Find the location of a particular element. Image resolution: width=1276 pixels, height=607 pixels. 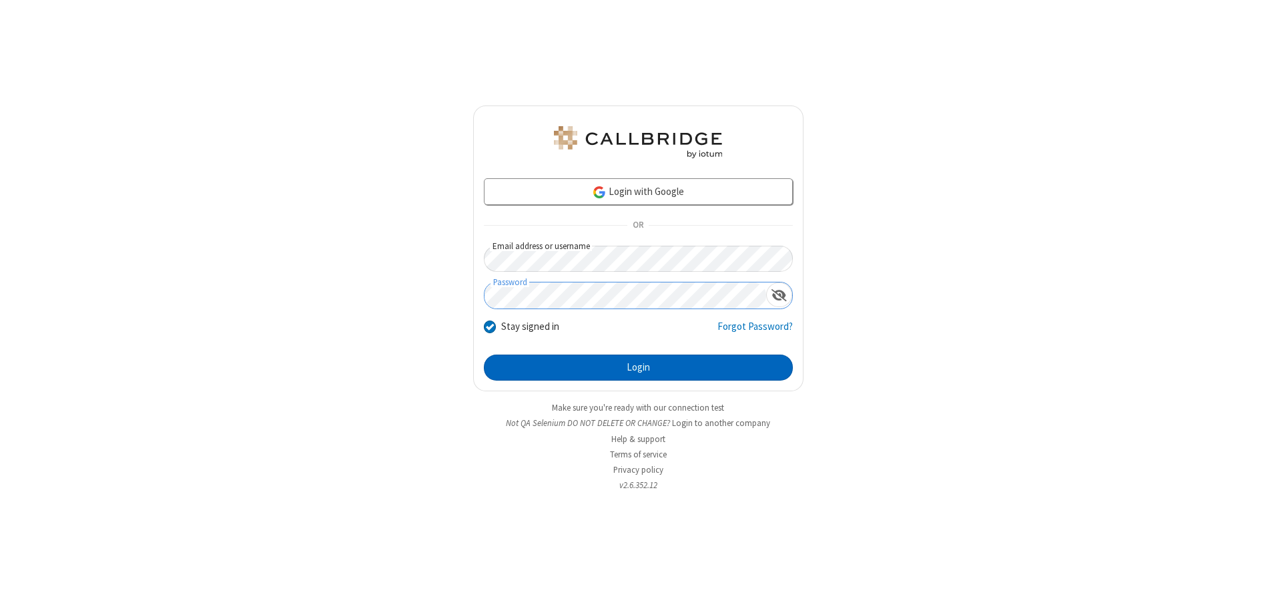

a: Login with Google is located at coordinates (638, 192).